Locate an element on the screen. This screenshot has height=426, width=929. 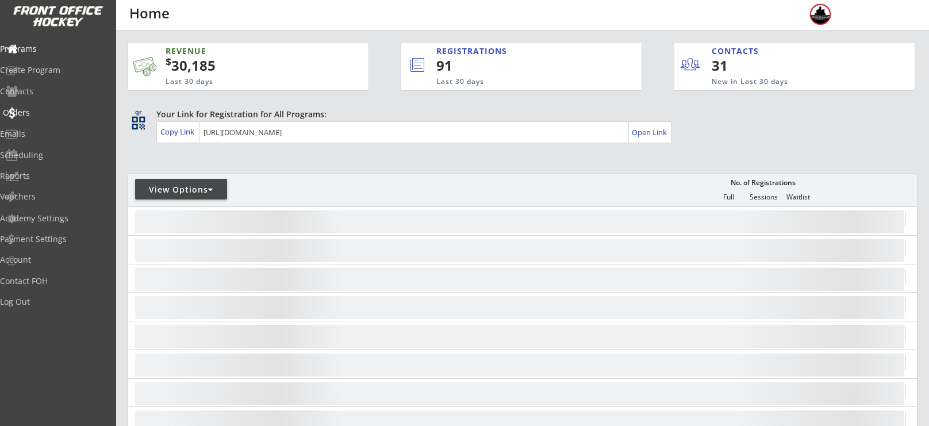
a: Open Link is located at coordinates (650, 132).